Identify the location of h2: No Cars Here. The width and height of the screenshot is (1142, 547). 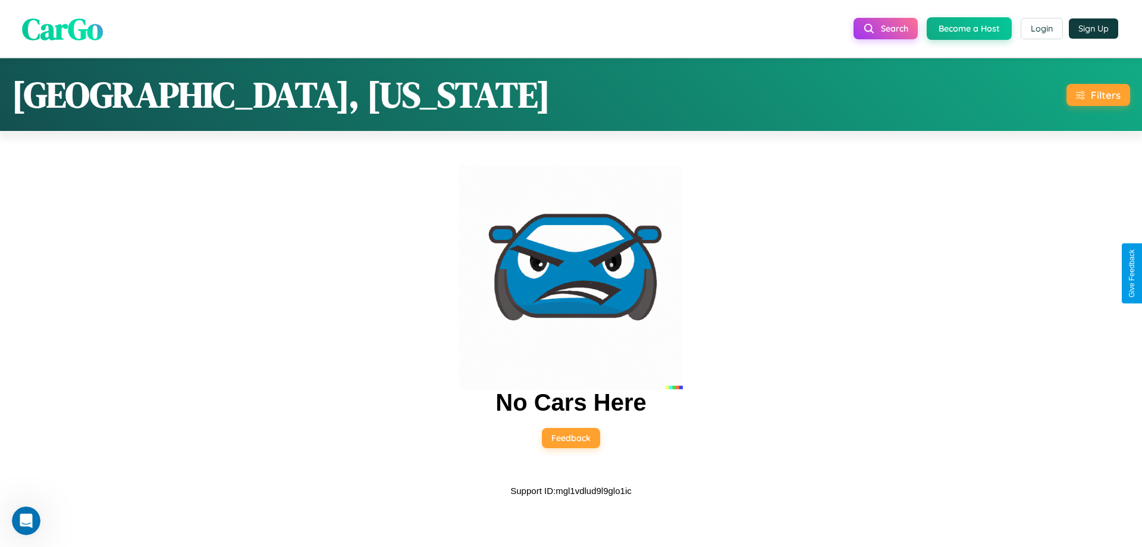
(570, 402).